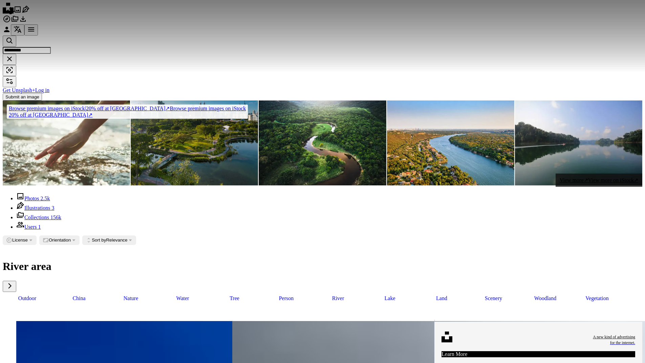 This screenshot has width=645, height=363. I want to click on button: scroll list to the right, so click(9, 286).